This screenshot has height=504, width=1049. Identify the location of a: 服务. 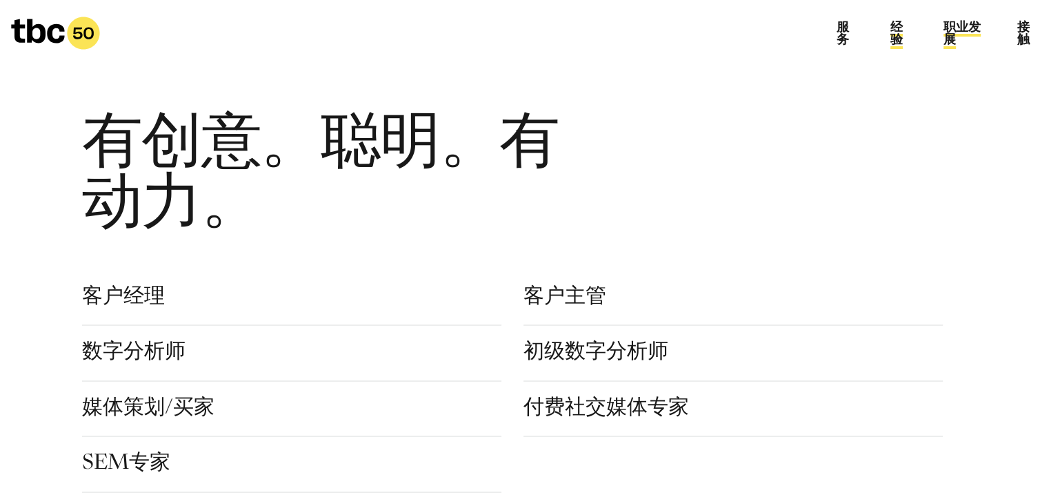
(843, 34).